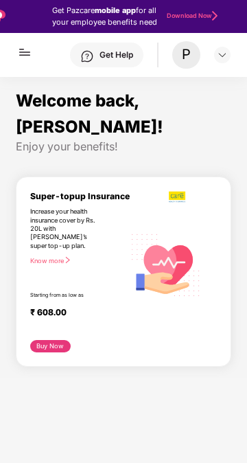  What do you see at coordinates (166, 265) in the screenshot?
I see `img: svg+xml;base64,PHN2ZyB4bWxucz0iaHR0cDovL3d3dy53My5vcmcvMjAwMC9zdmciIHhtbG5zOnhsaW5rPSJodHRwOi8vd3...` at bounding box center [166, 265].